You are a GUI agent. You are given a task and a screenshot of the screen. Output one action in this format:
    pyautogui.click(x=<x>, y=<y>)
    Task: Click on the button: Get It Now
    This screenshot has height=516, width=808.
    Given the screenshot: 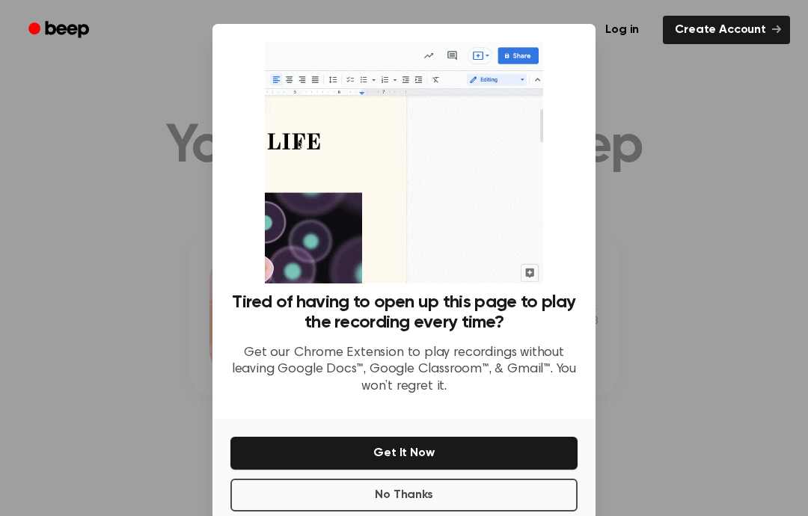 What is the action you would take?
    pyautogui.click(x=404, y=453)
    